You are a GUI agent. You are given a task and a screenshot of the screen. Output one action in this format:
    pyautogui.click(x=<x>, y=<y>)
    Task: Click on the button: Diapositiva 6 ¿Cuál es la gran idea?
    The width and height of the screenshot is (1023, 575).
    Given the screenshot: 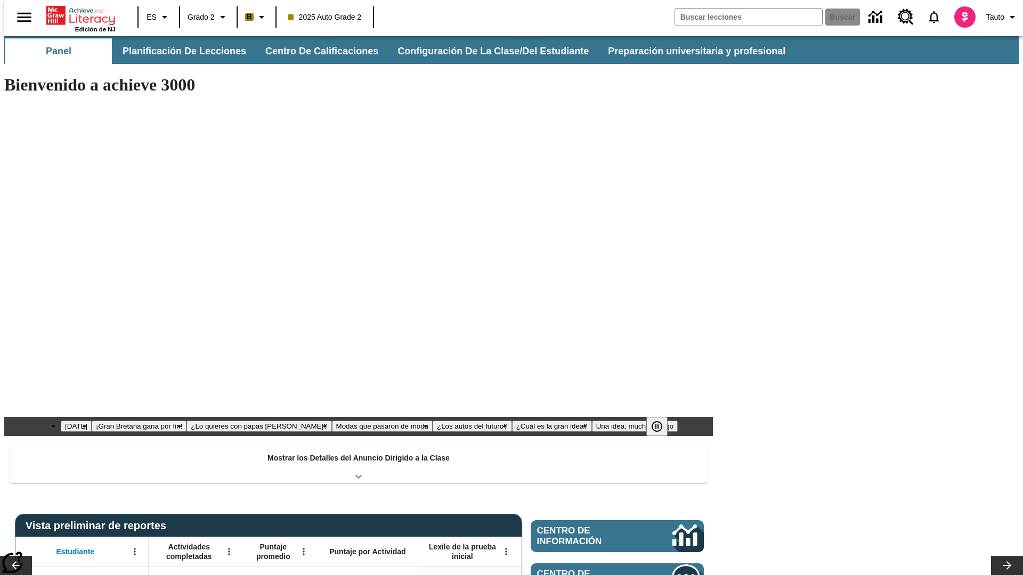 What is the action you would take?
    pyautogui.click(x=552, y=426)
    